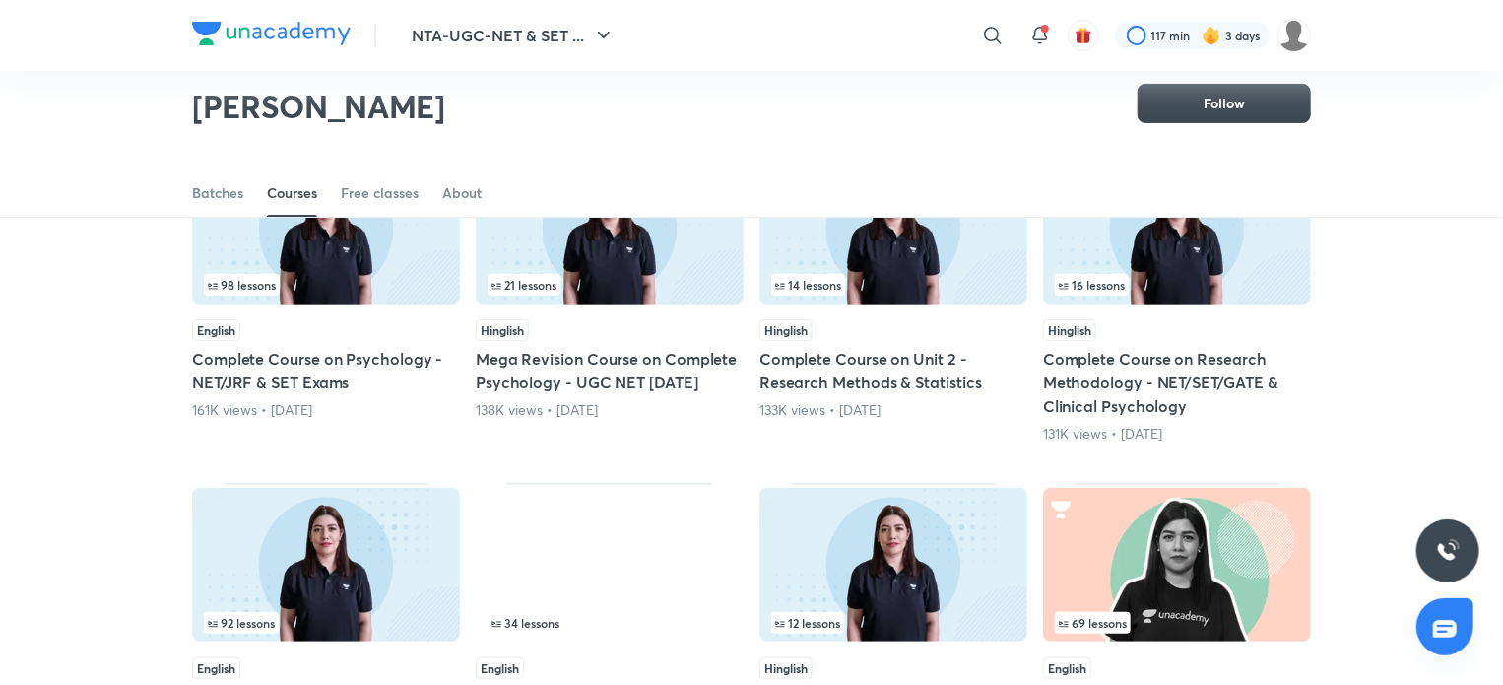 Image resolution: width=1503 pixels, height=685 pixels. What do you see at coordinates (894, 370) in the screenshot?
I see `h5: Complete Course on Unit 2 - Research Methods & Statistics` at bounding box center [894, 370].